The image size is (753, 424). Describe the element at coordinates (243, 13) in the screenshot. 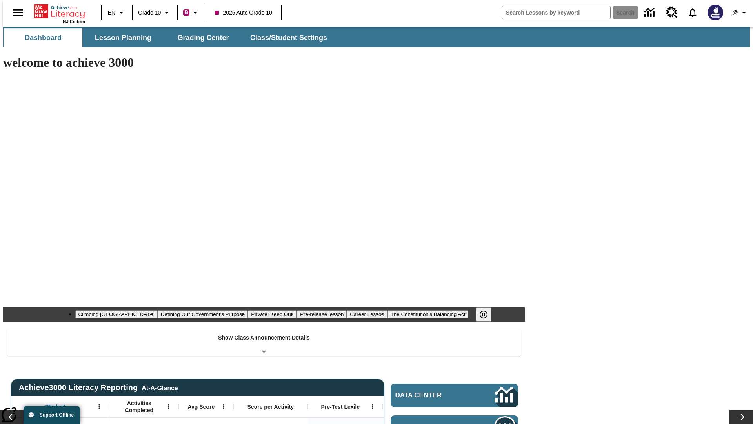

I see `span: 2025 Auto Grade 10` at that location.